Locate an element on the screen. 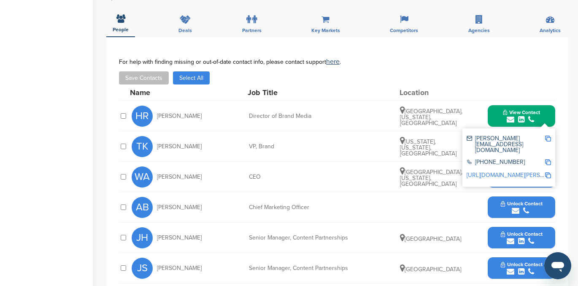  div: Chief Marketing Officer is located at coordinates (312, 207).